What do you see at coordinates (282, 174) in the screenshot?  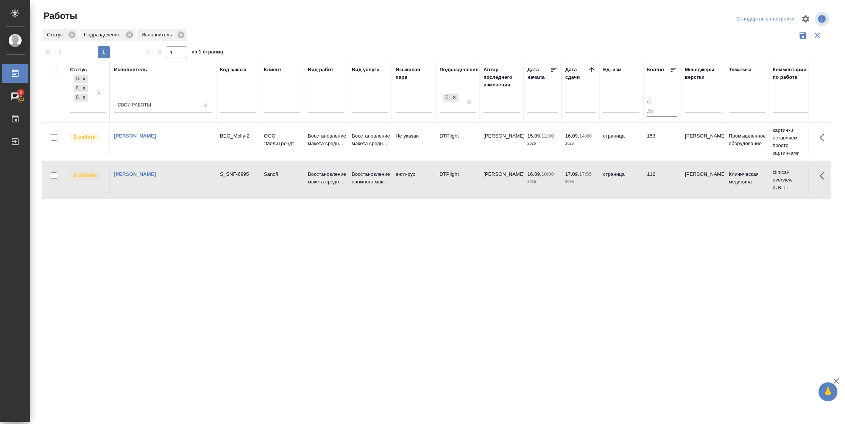 I see `p: Sanofi` at bounding box center [282, 174].